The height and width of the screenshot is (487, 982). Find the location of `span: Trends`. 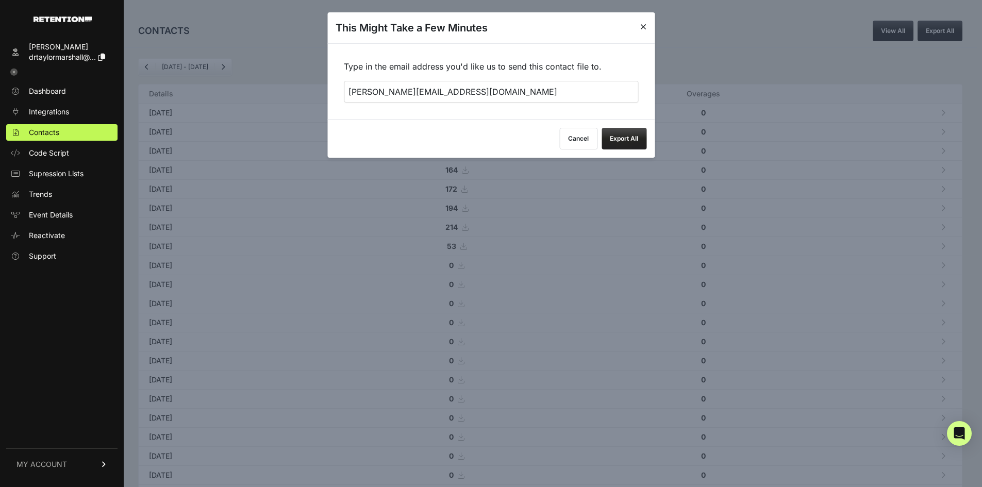

span: Trends is located at coordinates (40, 194).